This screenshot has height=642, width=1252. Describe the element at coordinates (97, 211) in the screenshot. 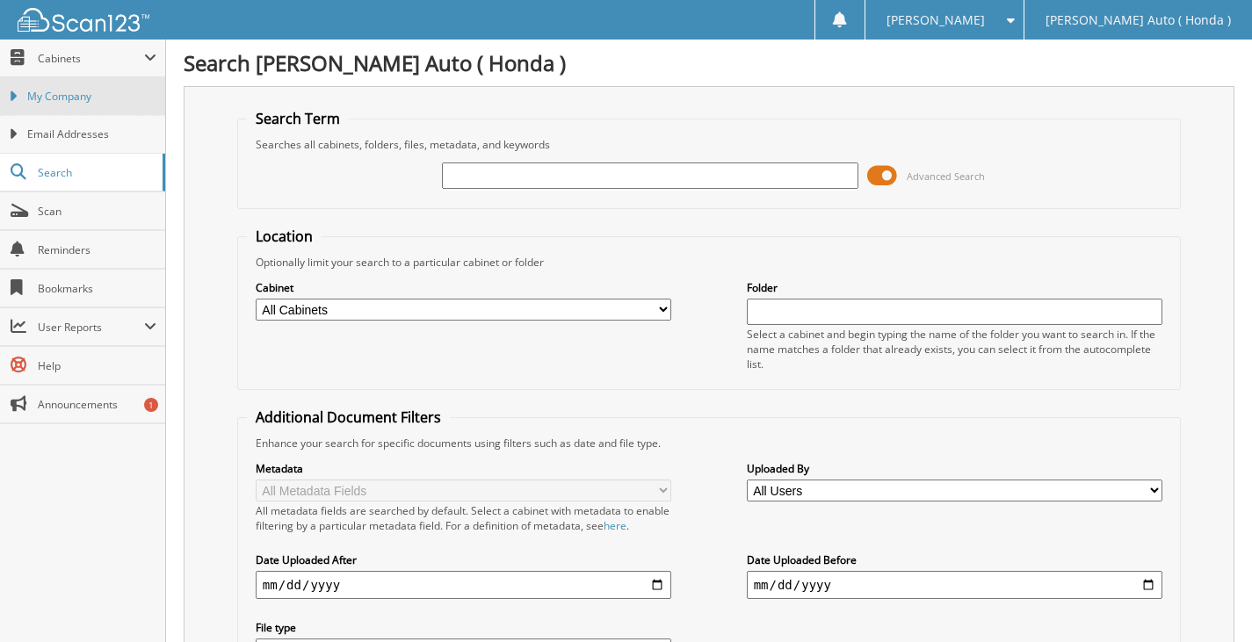

I see `span: Scan` at that location.